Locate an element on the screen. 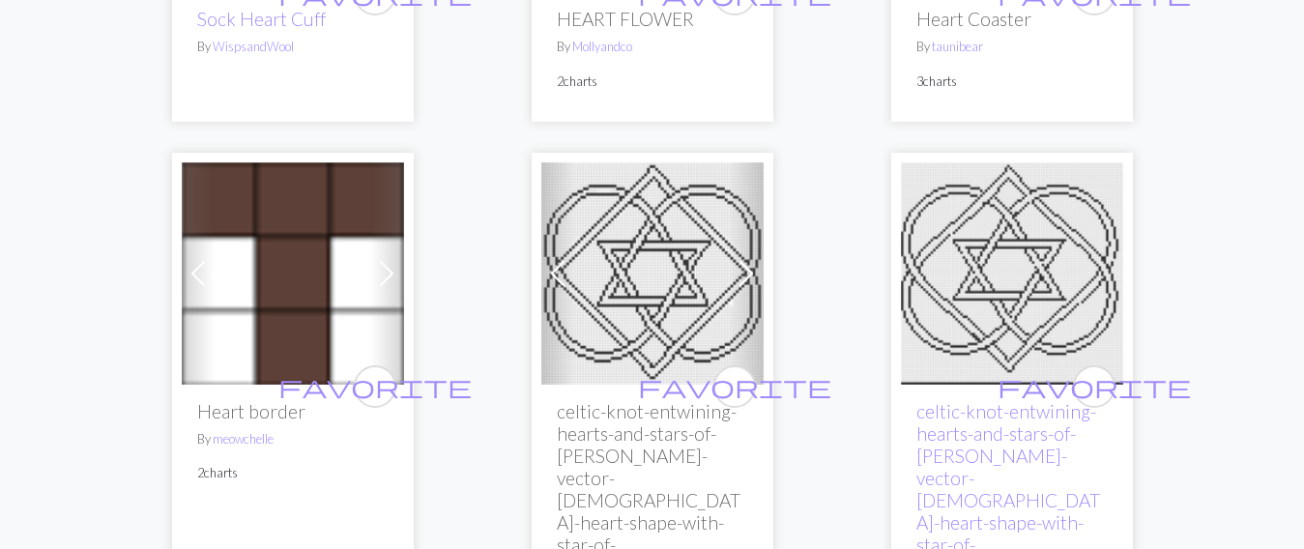  a: WispsandWool is located at coordinates (253, 46).